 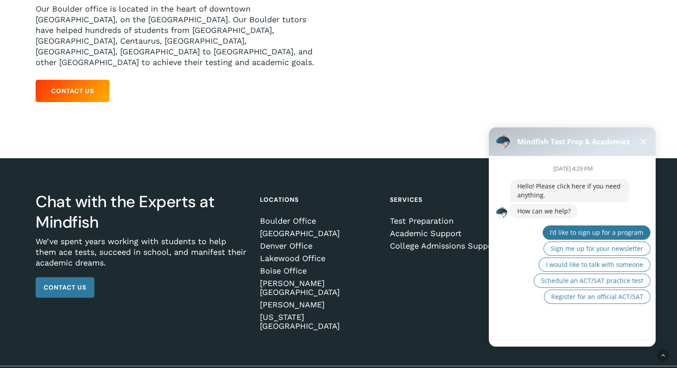 What do you see at coordinates (142, 212) in the screenshot?
I see `h3: Chat with the Experts at Mindfish` at bounding box center [142, 212].